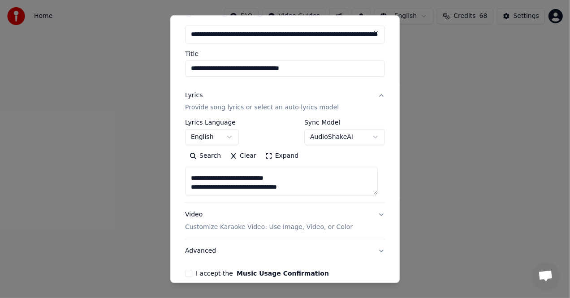  What do you see at coordinates (282, 156) in the screenshot?
I see `button: Expand` at bounding box center [282, 156].